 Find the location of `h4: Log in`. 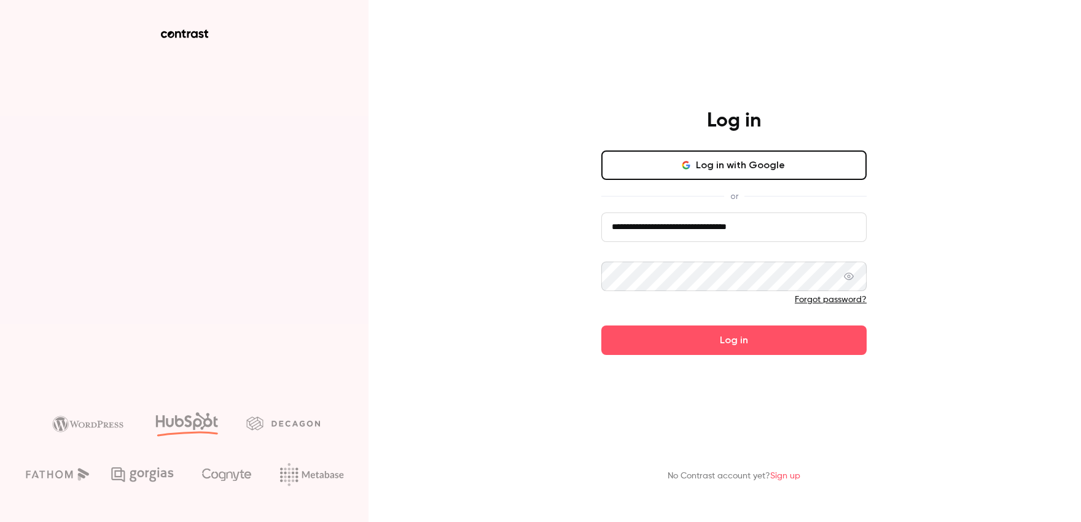

h4: Log in is located at coordinates (734, 121).